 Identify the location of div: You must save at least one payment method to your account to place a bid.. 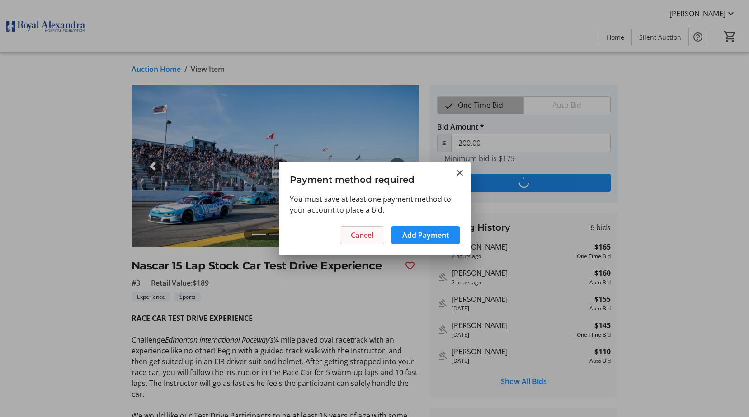
(374, 205).